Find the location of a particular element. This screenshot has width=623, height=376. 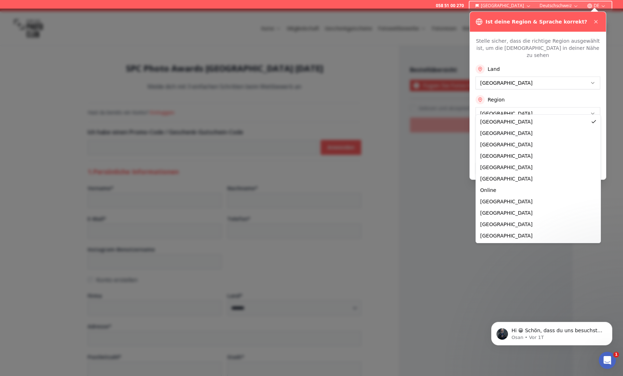

span: 1 is located at coordinates (616, 355).